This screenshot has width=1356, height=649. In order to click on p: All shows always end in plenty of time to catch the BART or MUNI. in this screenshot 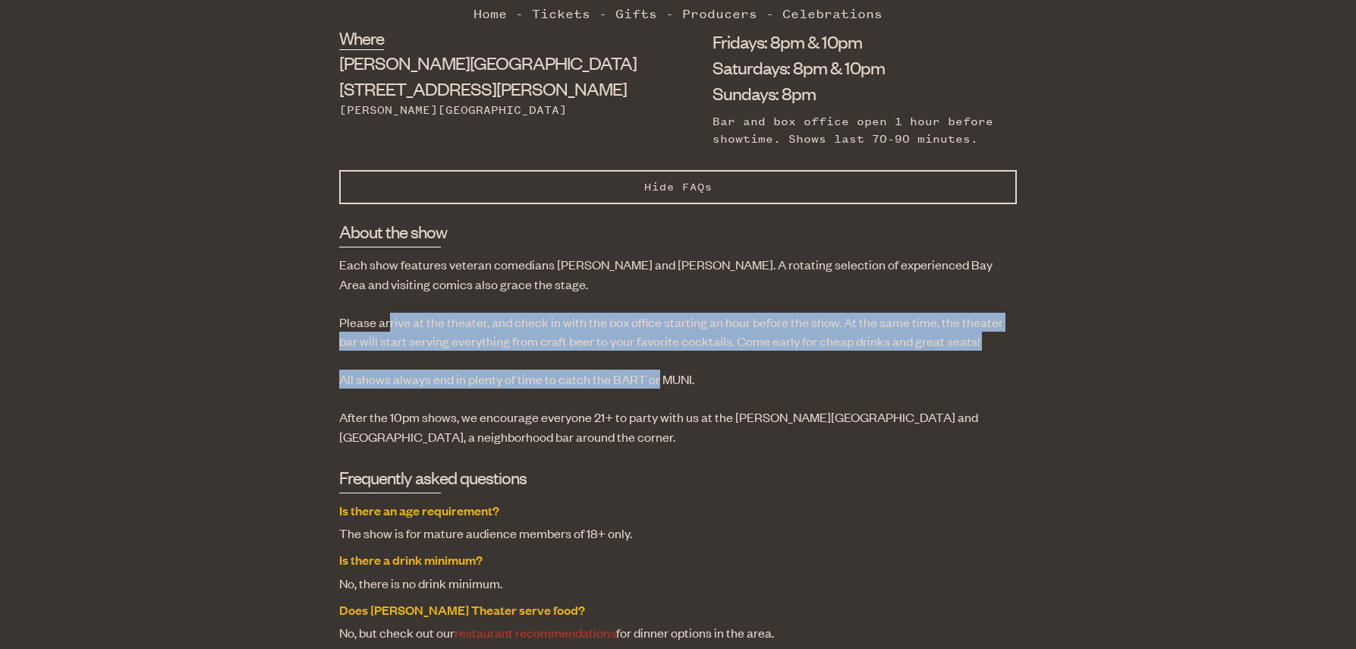, I will do `click(678, 379)`.